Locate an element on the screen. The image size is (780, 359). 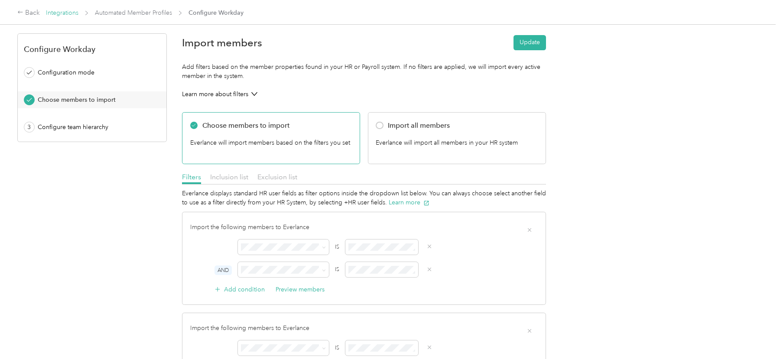
span: Inclusion list is located at coordinates (229, 177).